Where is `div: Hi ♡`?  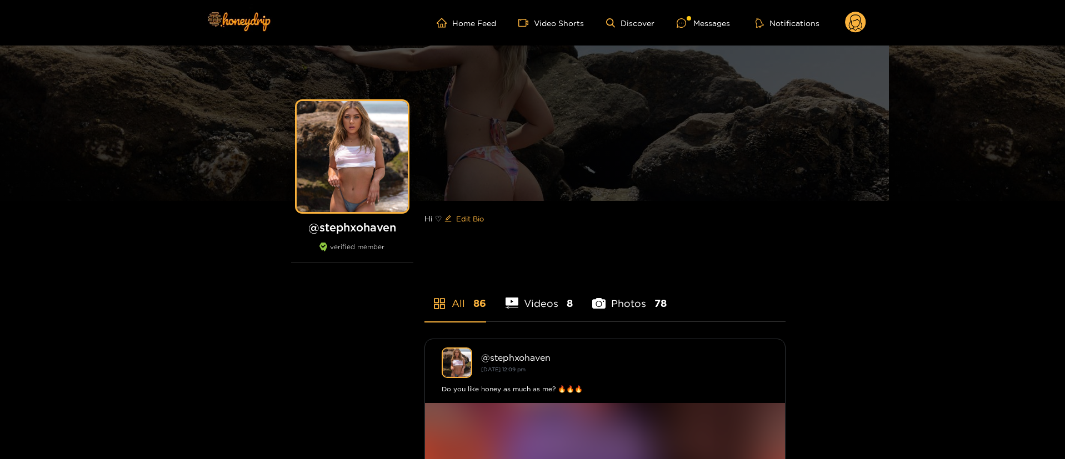
div: Hi ♡ is located at coordinates (605, 219).